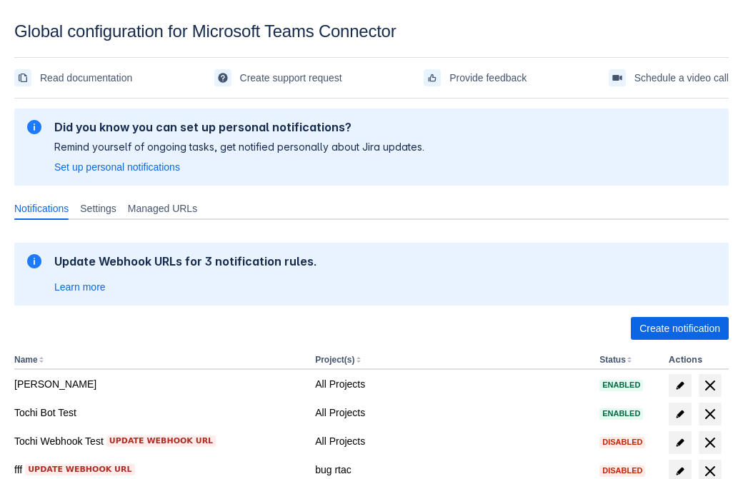  What do you see at coordinates (612, 360) in the screenshot?
I see `button: Status` at bounding box center [612, 360].